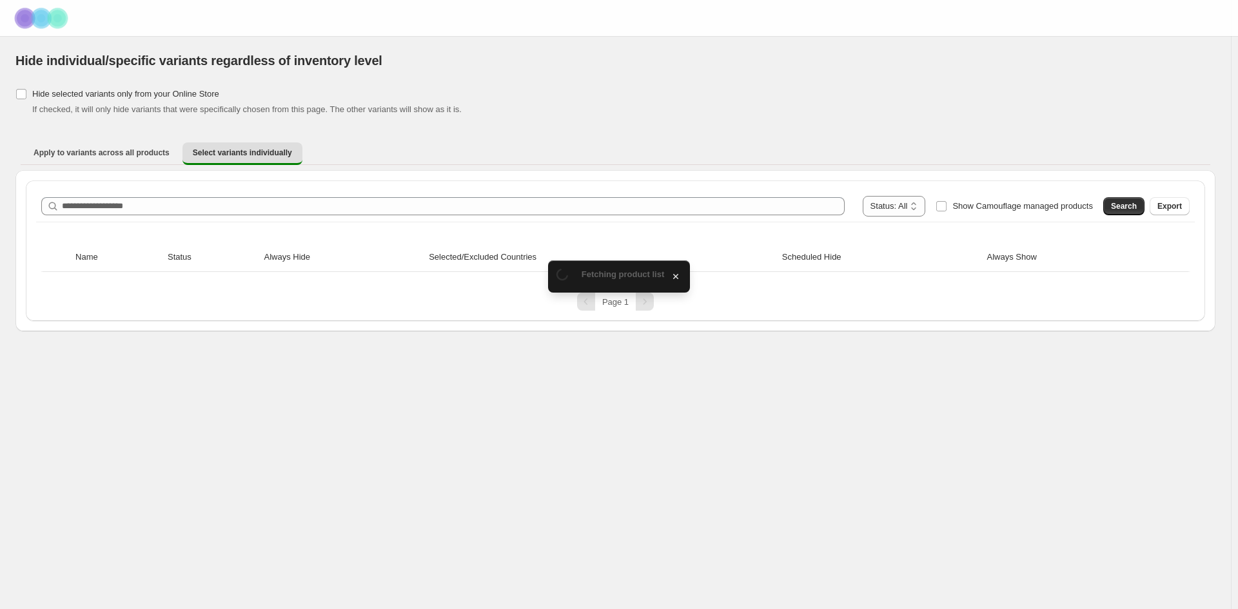 This screenshot has width=1238, height=609. I want to click on button: Select variants individually, so click(242, 153).